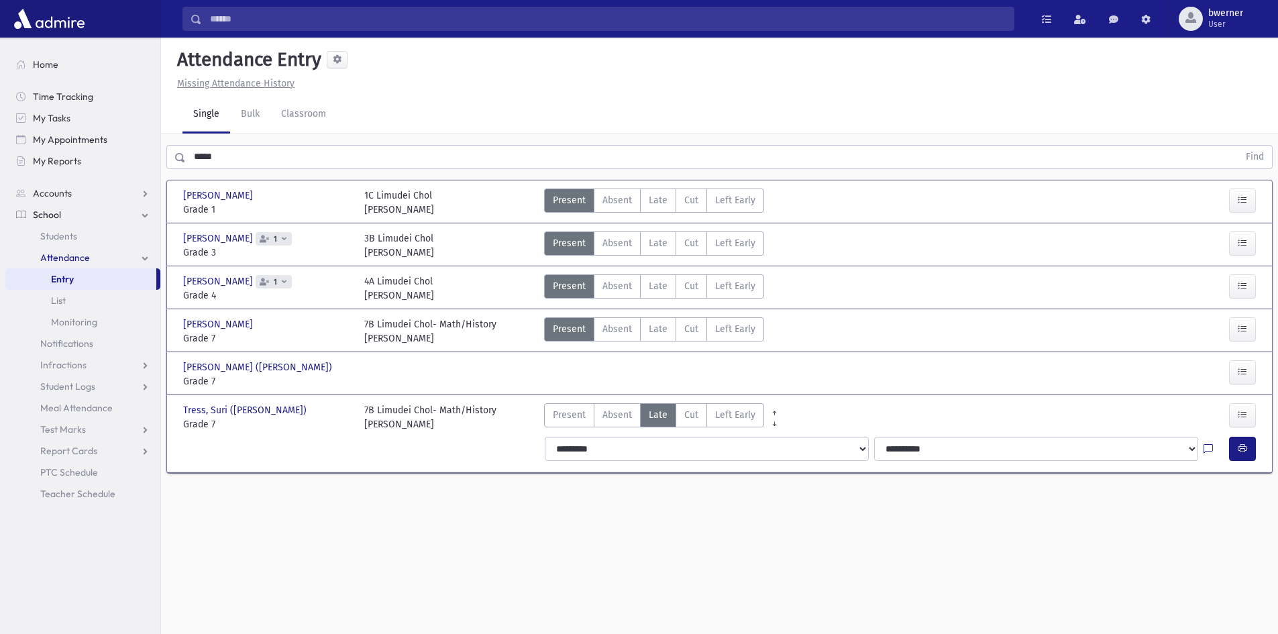  I want to click on span: Accounts, so click(52, 193).